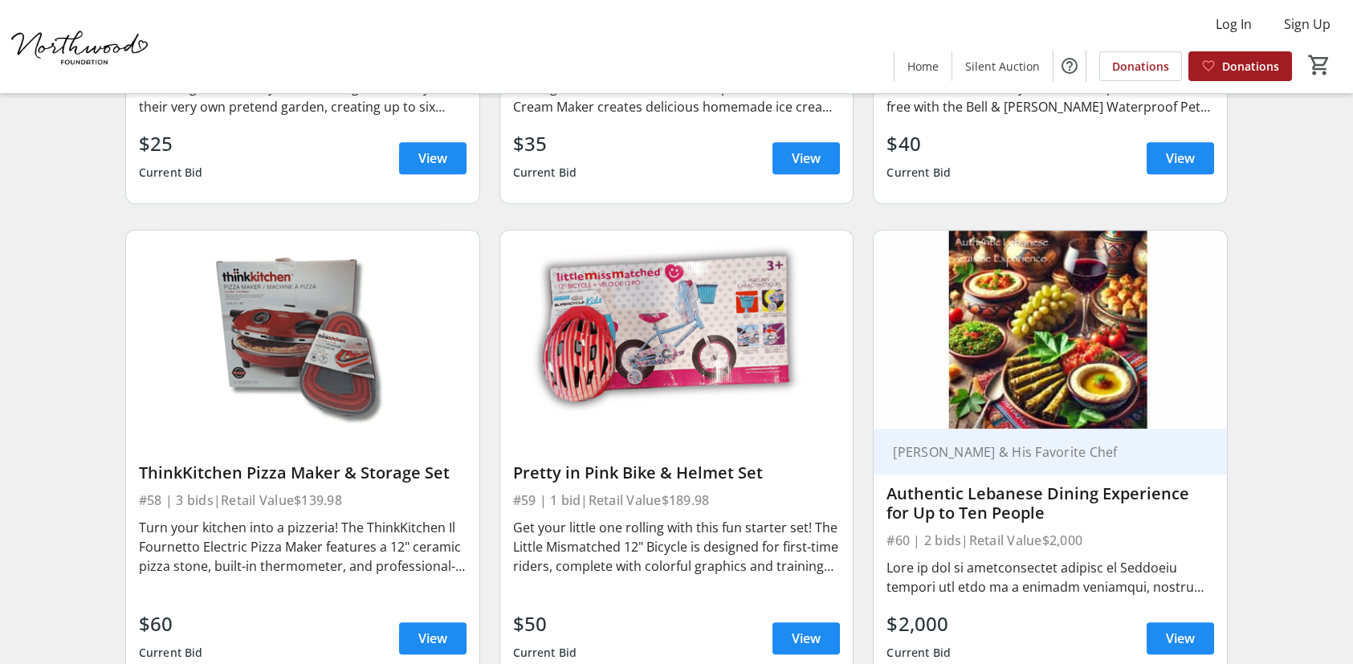  What do you see at coordinates (677, 473) in the screenshot?
I see `div: Pretty in Pink Bike & Helmet Set` at bounding box center [677, 473].